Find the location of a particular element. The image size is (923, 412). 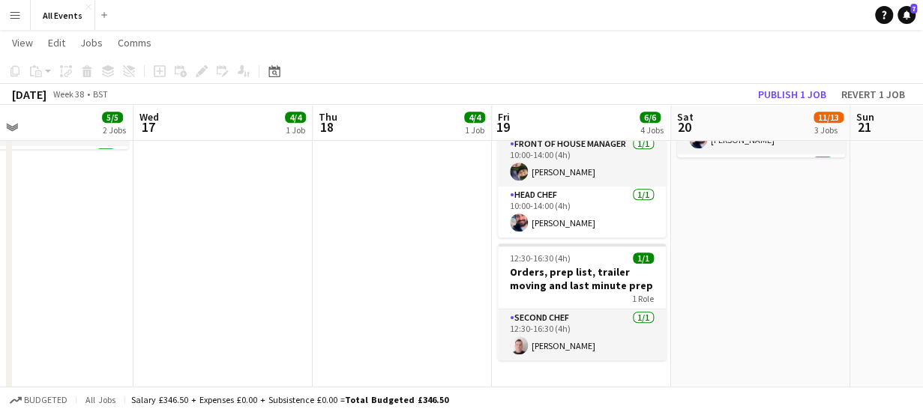

a: Comms is located at coordinates (134, 43).